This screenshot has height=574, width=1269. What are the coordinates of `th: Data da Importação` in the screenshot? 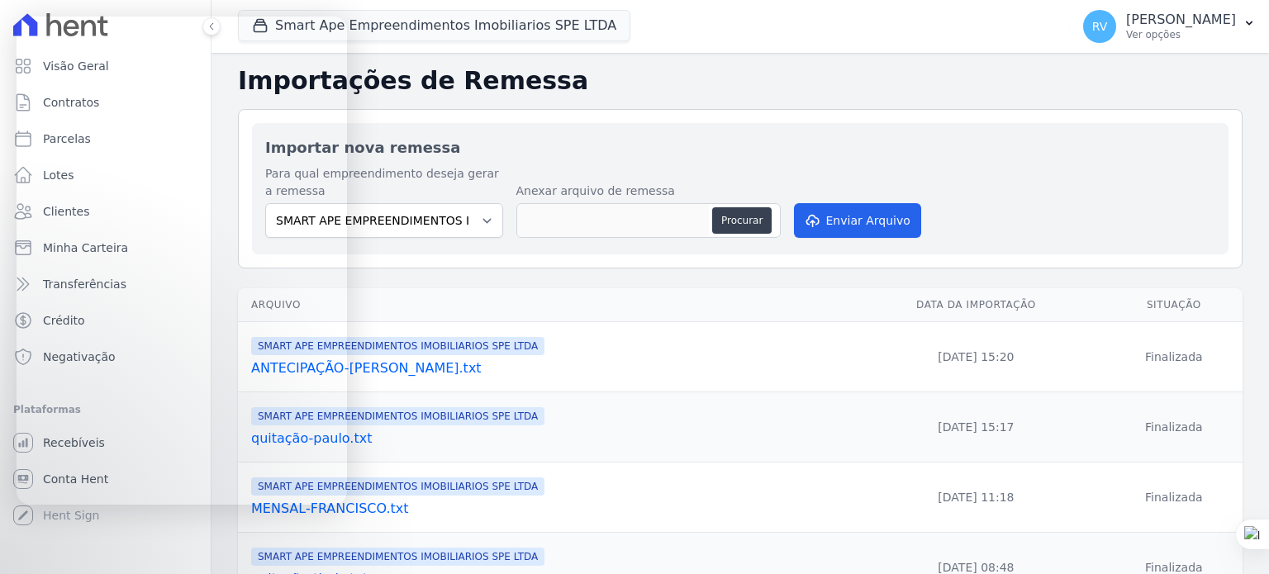 It's located at (976, 305).